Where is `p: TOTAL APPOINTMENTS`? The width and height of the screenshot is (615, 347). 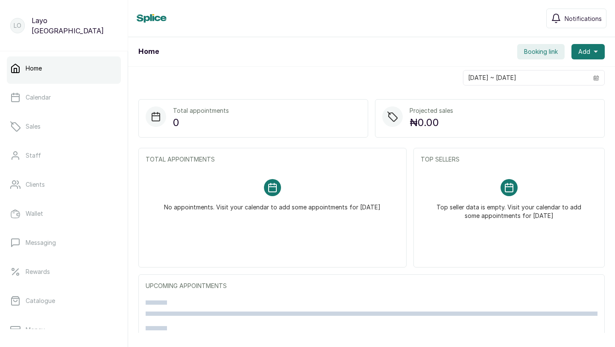
p: TOTAL APPOINTMENTS is located at coordinates (272, 159).